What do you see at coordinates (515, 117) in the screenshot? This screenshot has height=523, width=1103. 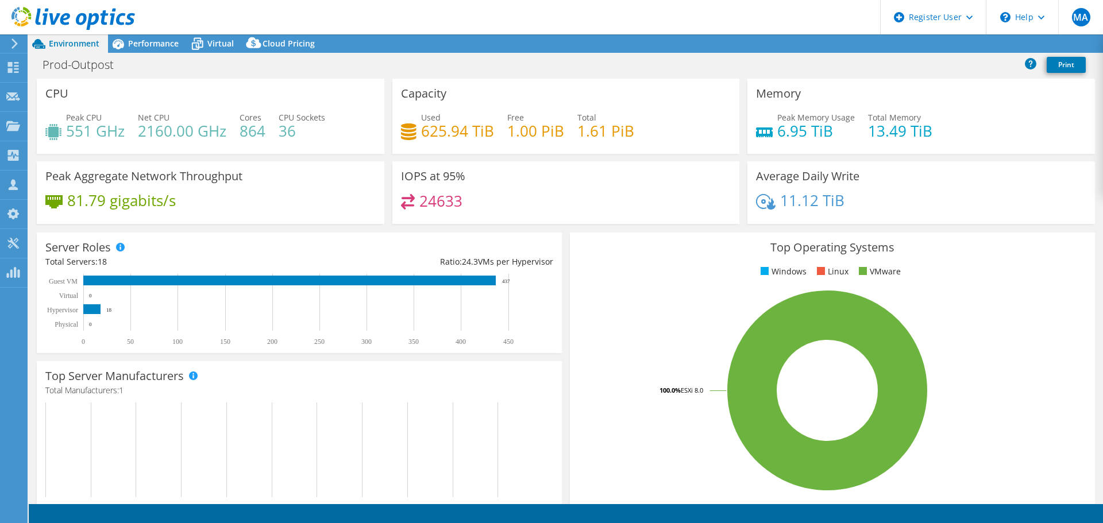 I see `span: Free` at bounding box center [515, 117].